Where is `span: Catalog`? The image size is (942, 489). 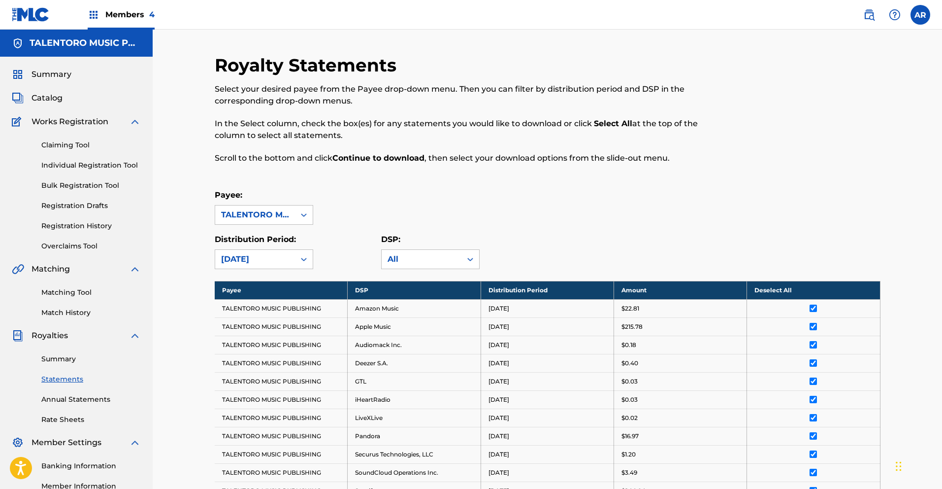
span: Catalog is located at coordinates (47, 98).